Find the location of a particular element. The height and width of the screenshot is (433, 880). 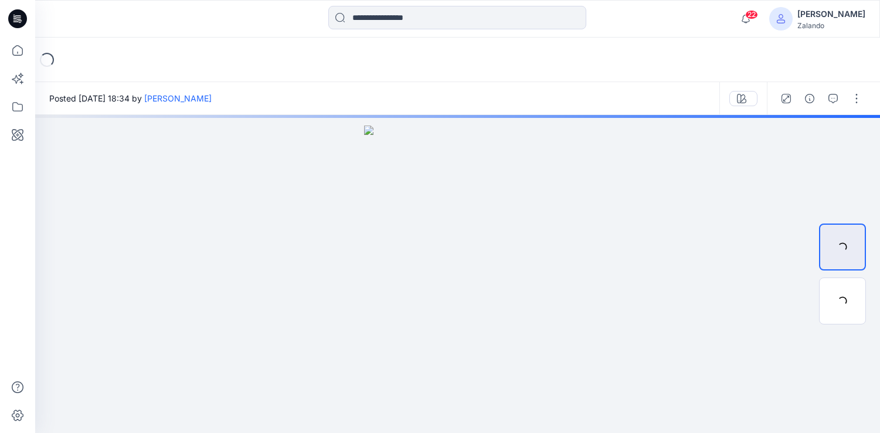

img: eyJhbGciOiJIUzI1NiIsImtpZCI6IjAiLCJzbHQiOiJzZXMiLCJ0eXAiOiJKV1QifQ.eyJkYXRhIjp7InR5cGUiOiJzdG9yYW... is located at coordinates (458, 279).